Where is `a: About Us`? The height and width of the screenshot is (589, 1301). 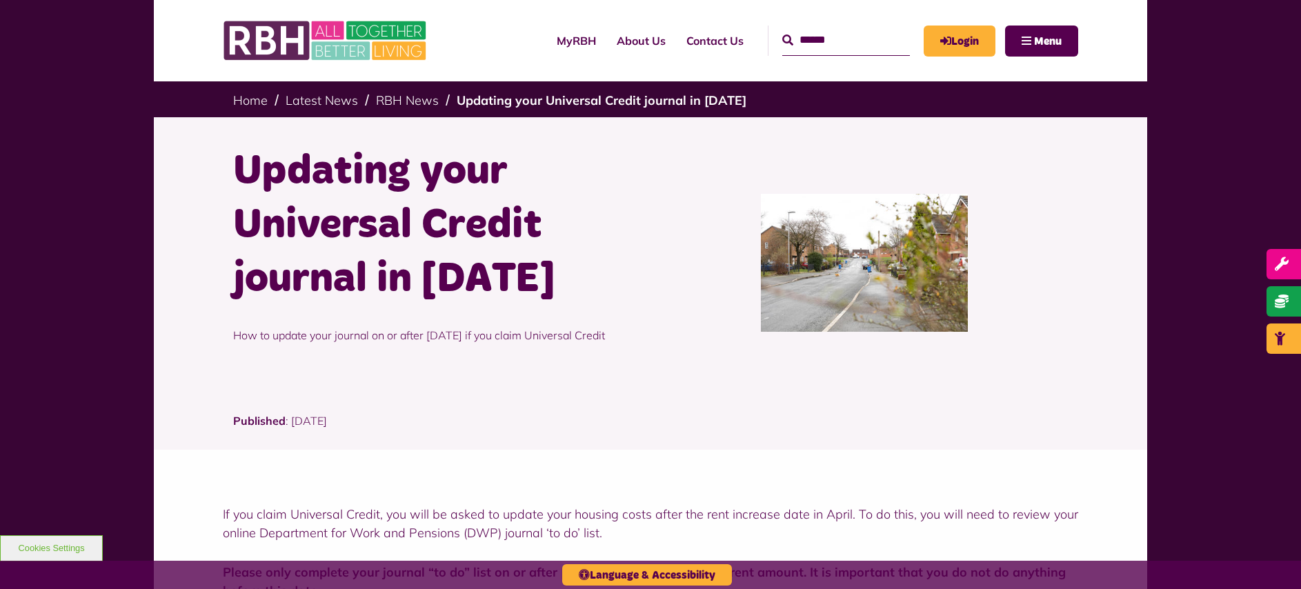
a: About Us is located at coordinates (641, 41).